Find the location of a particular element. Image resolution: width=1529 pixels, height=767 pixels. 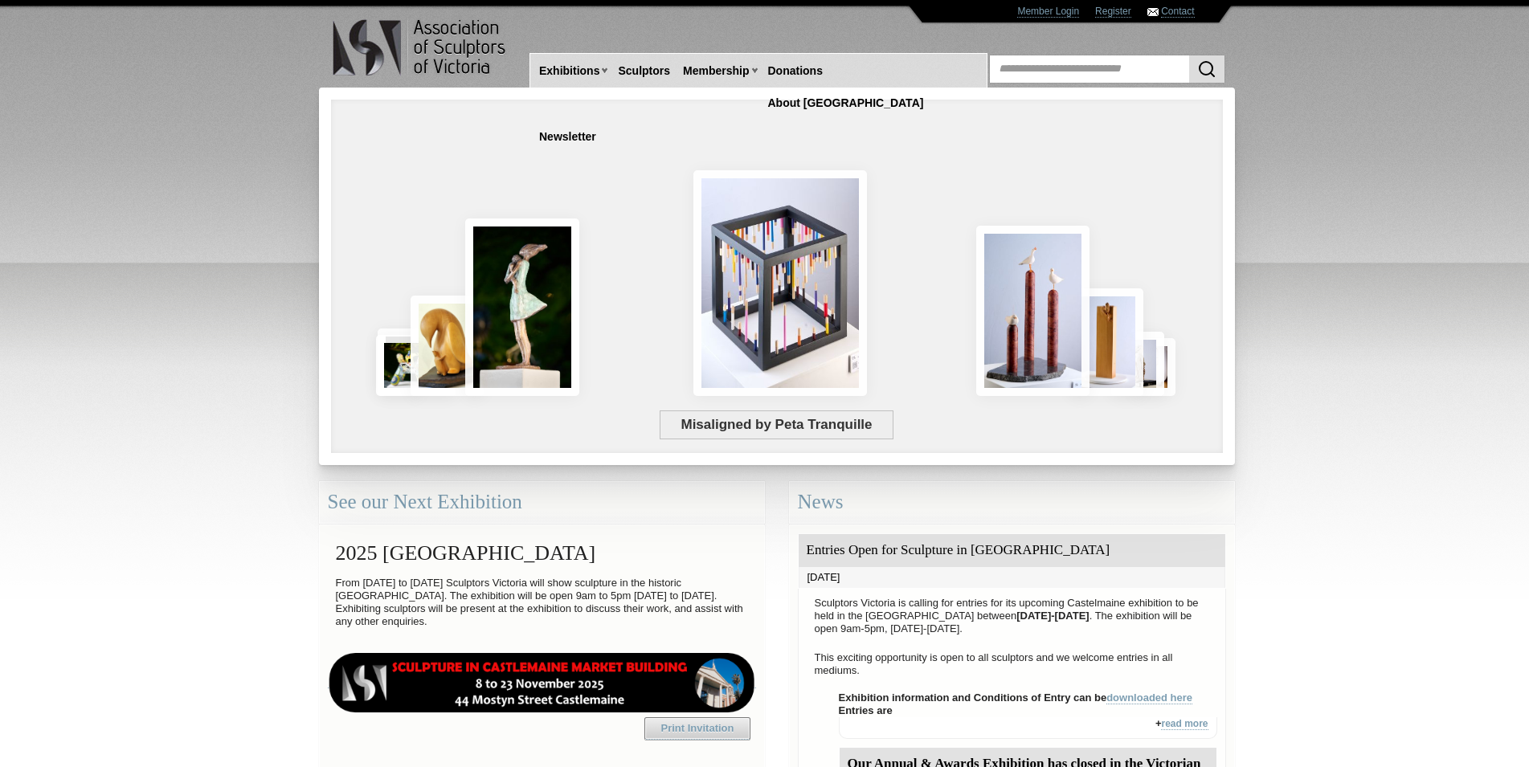

img: Rising Tides is located at coordinates (1032, 311).